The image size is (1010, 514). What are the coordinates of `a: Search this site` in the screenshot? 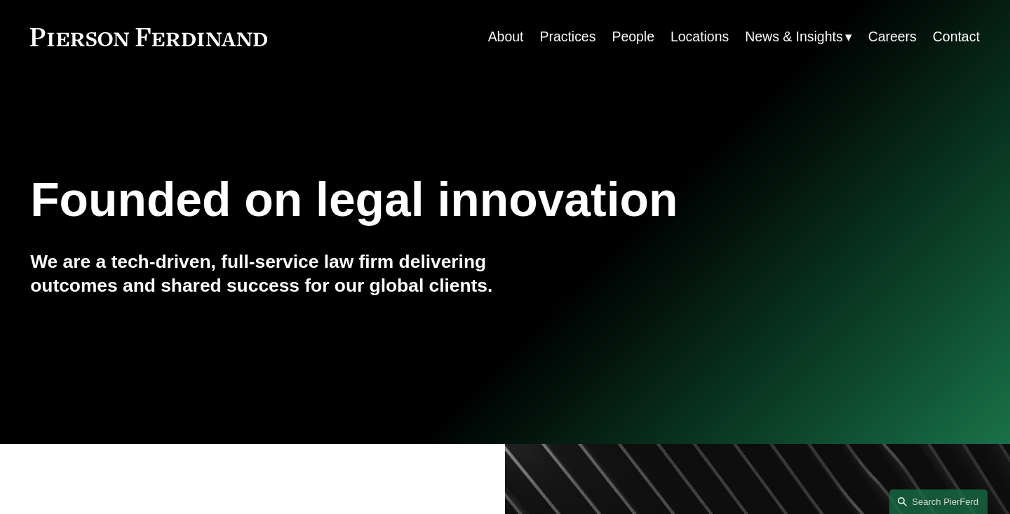 It's located at (939, 502).